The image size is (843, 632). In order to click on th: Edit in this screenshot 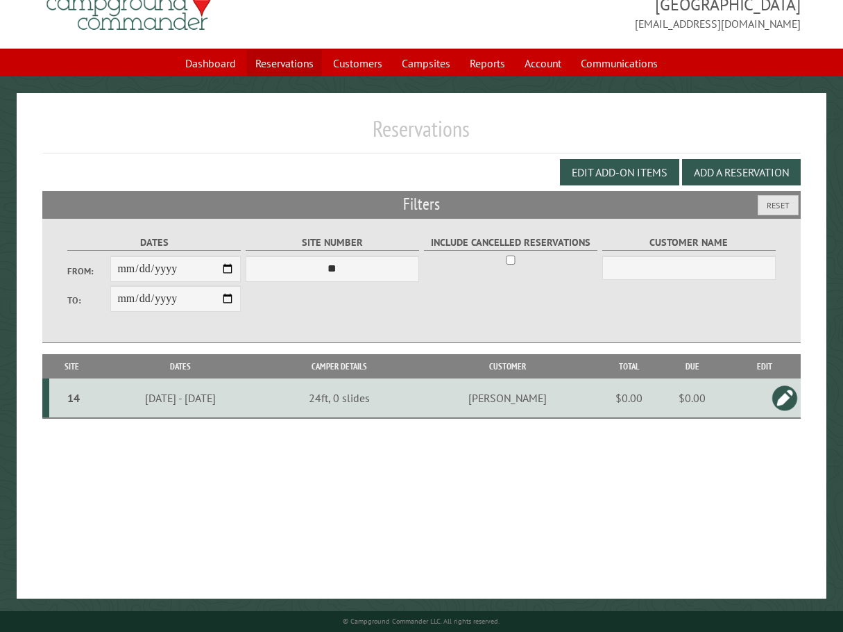, I will do `click(764, 366)`.